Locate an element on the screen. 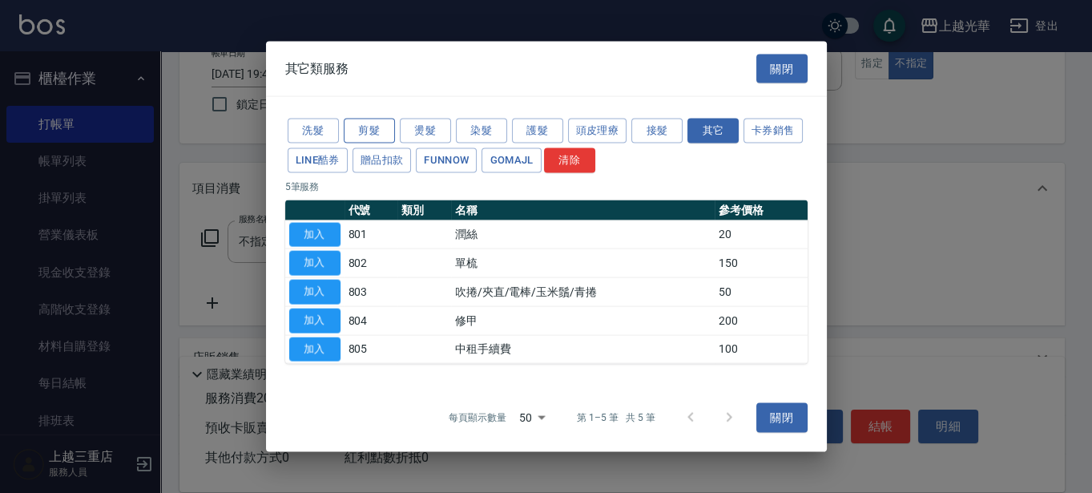 This screenshot has width=1092, height=493. button: FUNNOW is located at coordinates (446, 159).